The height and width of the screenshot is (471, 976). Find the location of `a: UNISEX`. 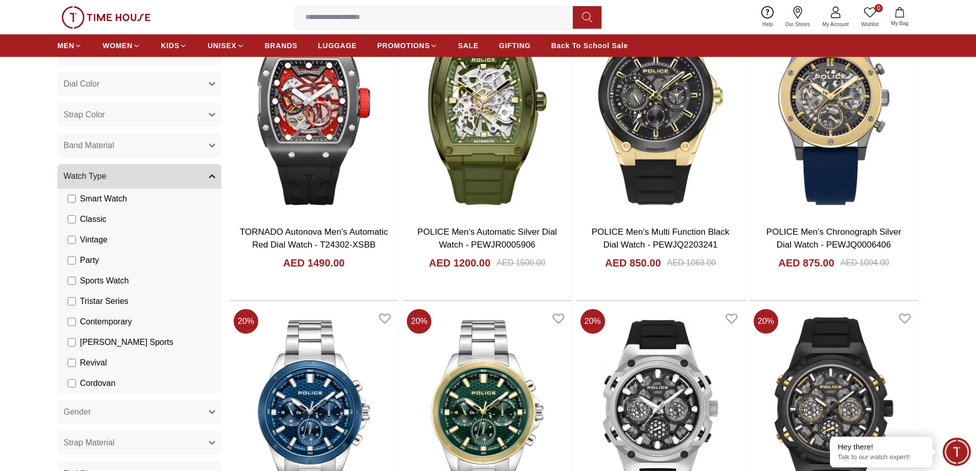

a: UNISEX is located at coordinates (225, 46).